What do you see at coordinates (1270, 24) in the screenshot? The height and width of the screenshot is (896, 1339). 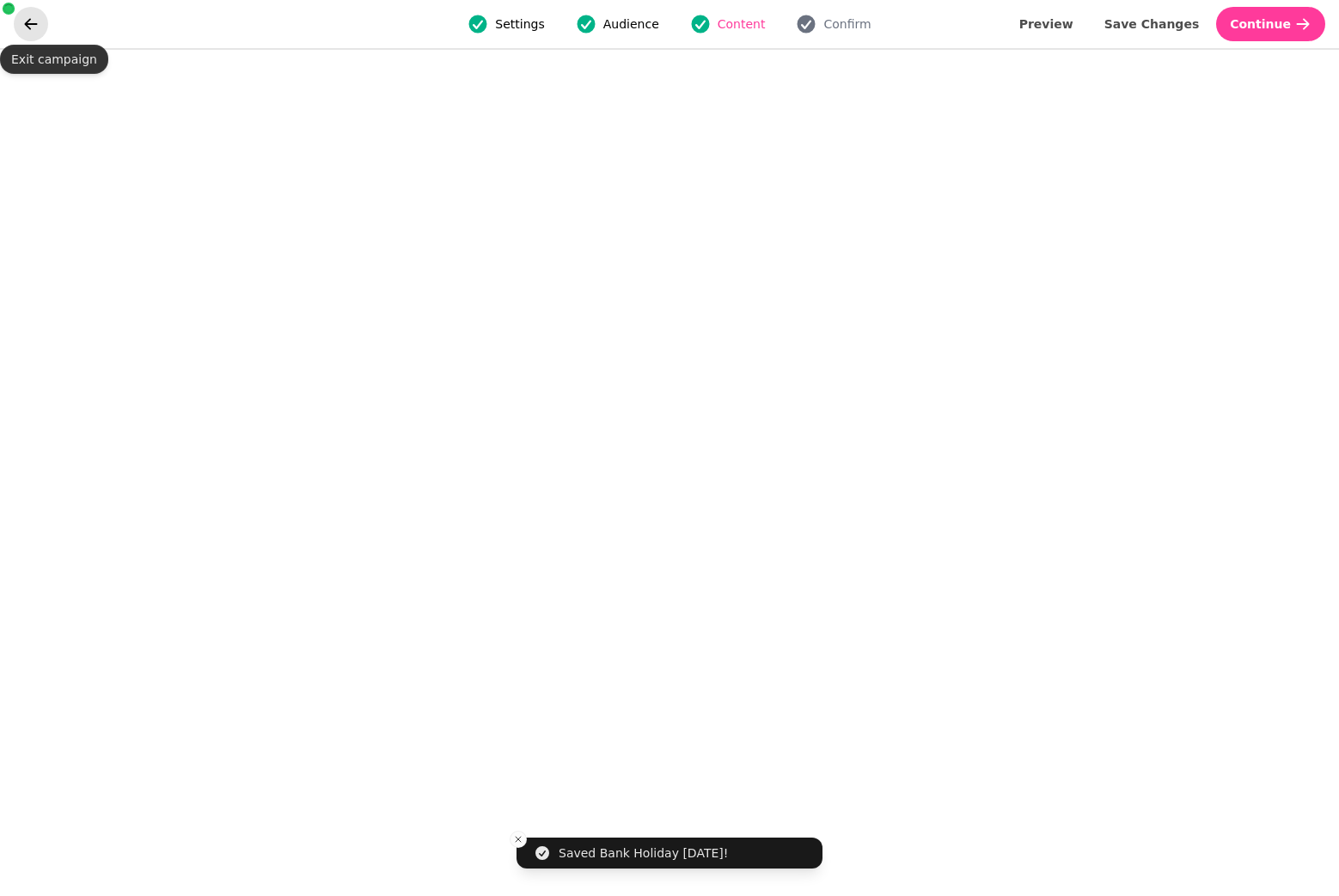 I see `button: Continue` at bounding box center [1270, 24].